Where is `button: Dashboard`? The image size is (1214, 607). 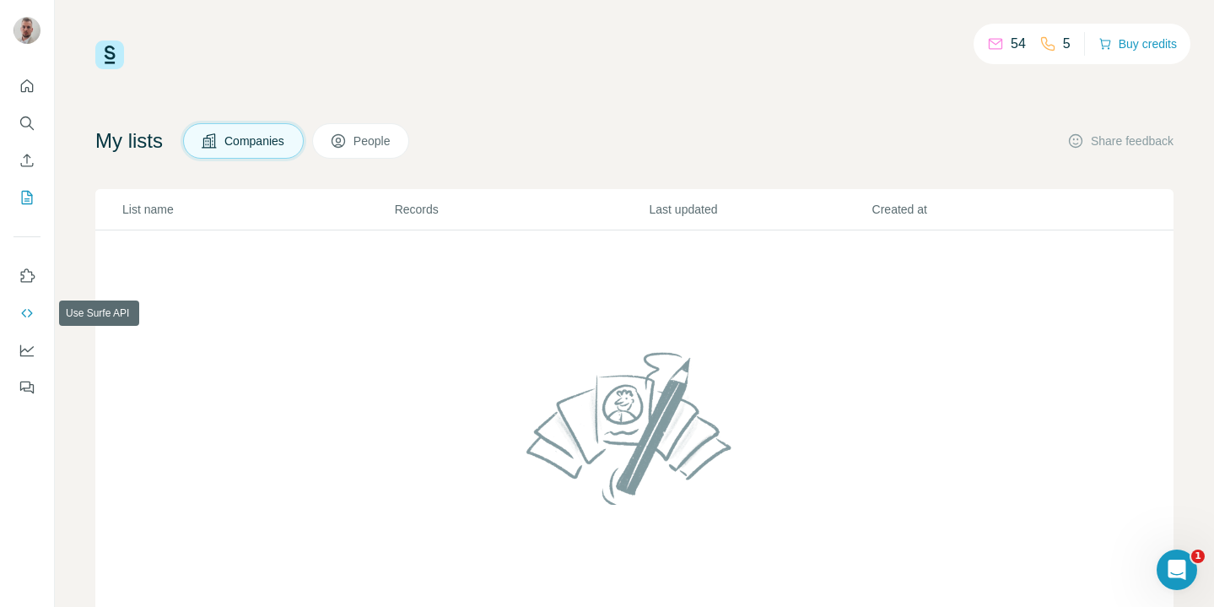 button: Dashboard is located at coordinates (27, 350).